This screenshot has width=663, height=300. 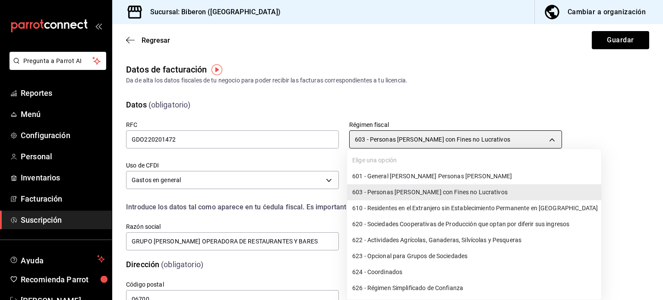 I want to click on li: 624 - Coordinados, so click(x=474, y=272).